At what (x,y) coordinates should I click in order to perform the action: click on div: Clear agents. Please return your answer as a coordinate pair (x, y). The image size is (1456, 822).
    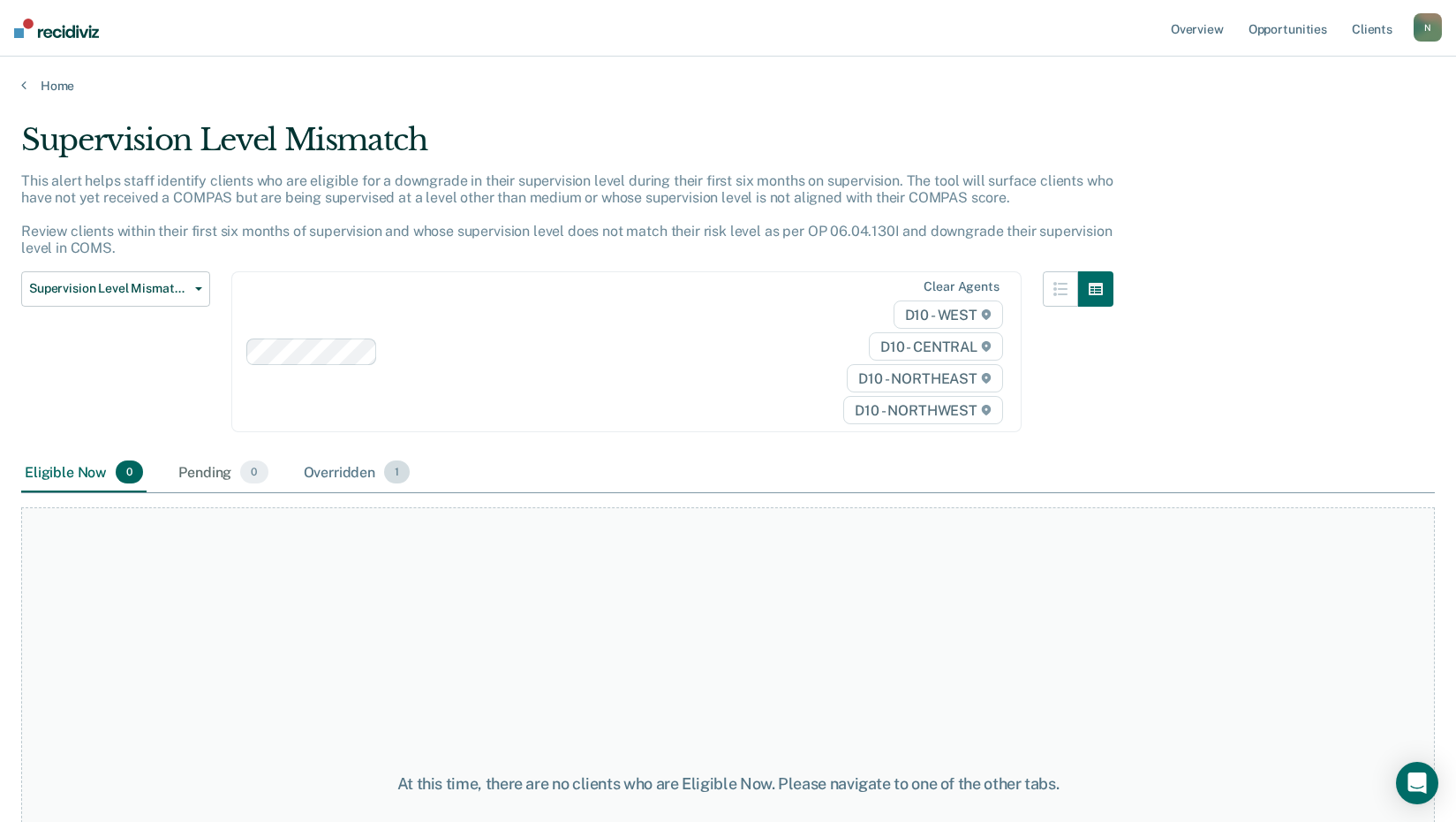
    Looking at the image, I should click on (961, 286).